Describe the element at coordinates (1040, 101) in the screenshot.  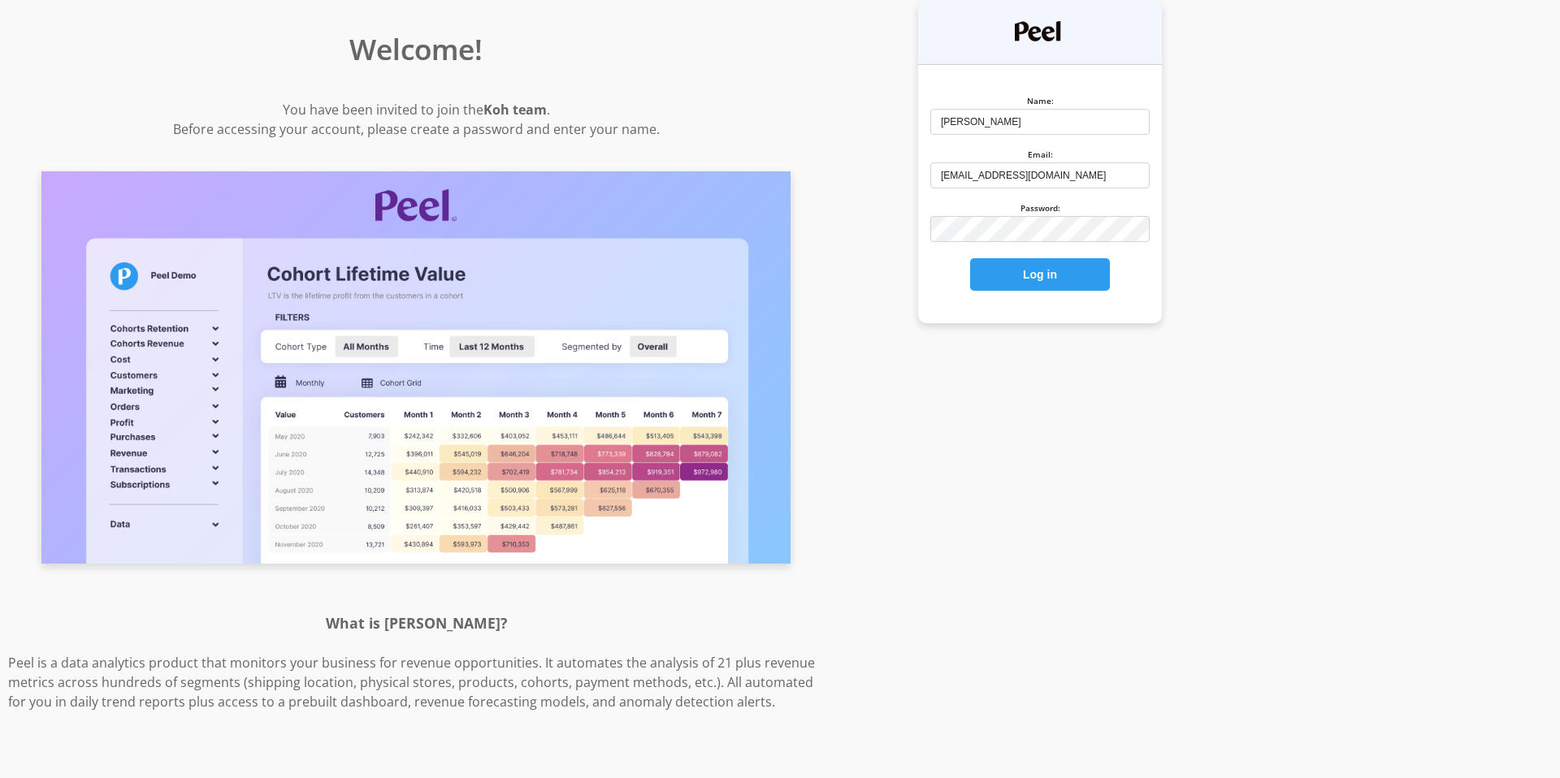
I see `label: Name:` at that location.